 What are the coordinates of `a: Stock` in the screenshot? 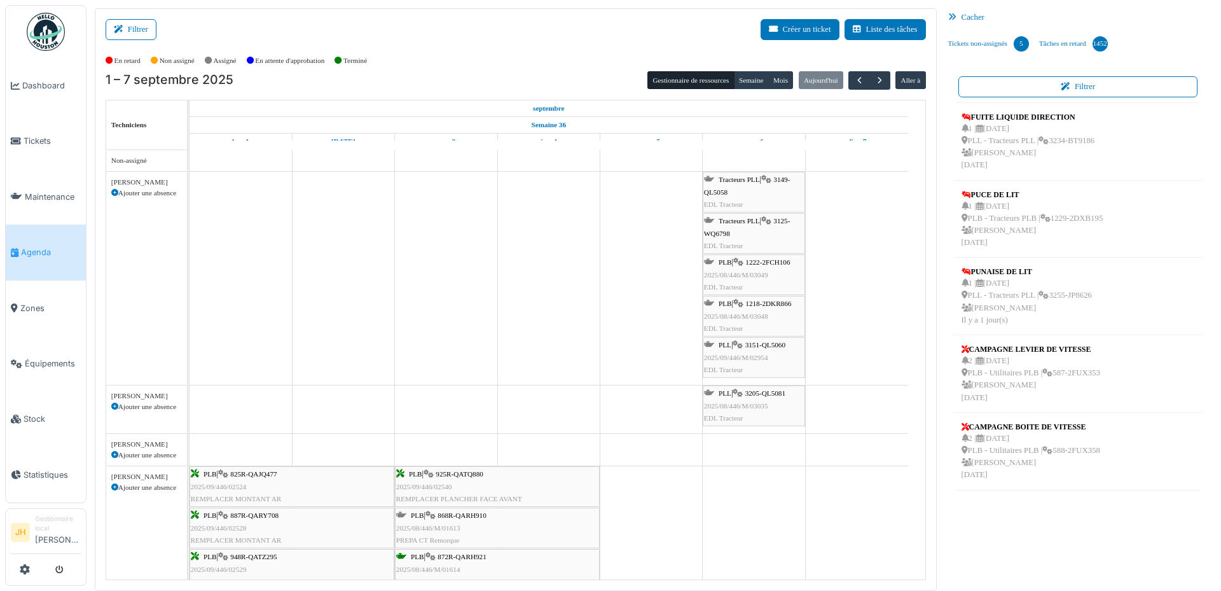 It's located at (46, 418).